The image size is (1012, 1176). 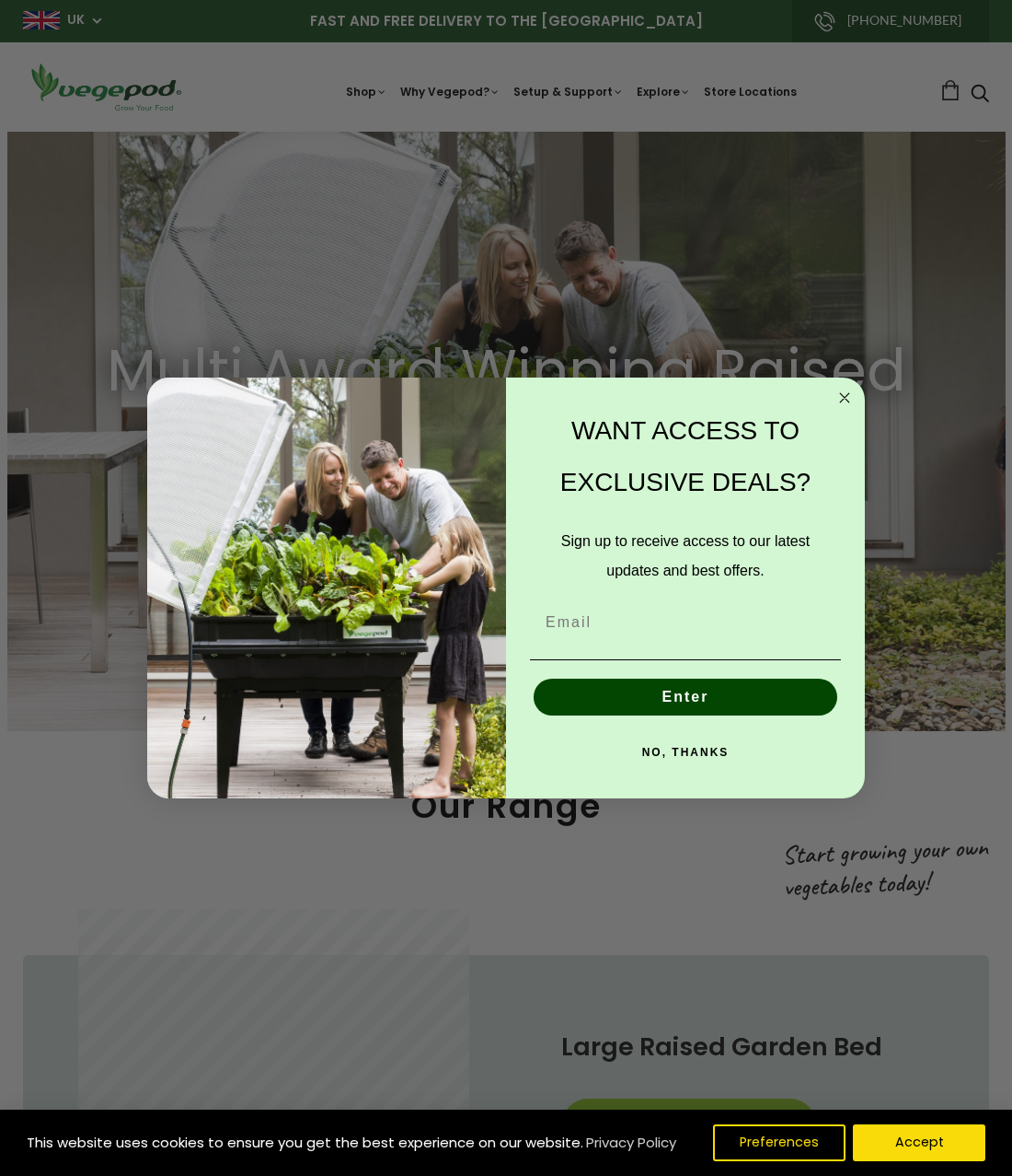 I want to click on input: Email, so click(x=686, y=622).